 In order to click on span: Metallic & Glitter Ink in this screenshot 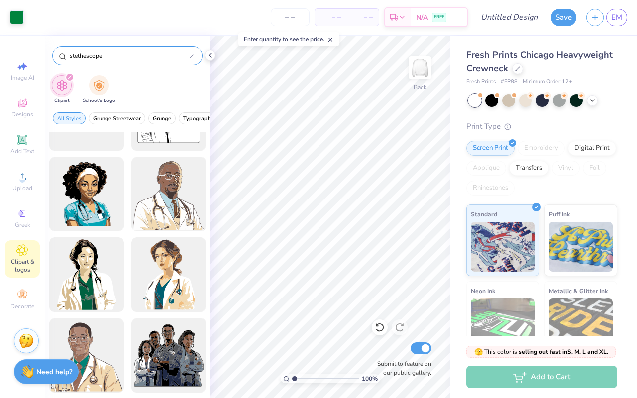, I will do `click(578, 291)`.